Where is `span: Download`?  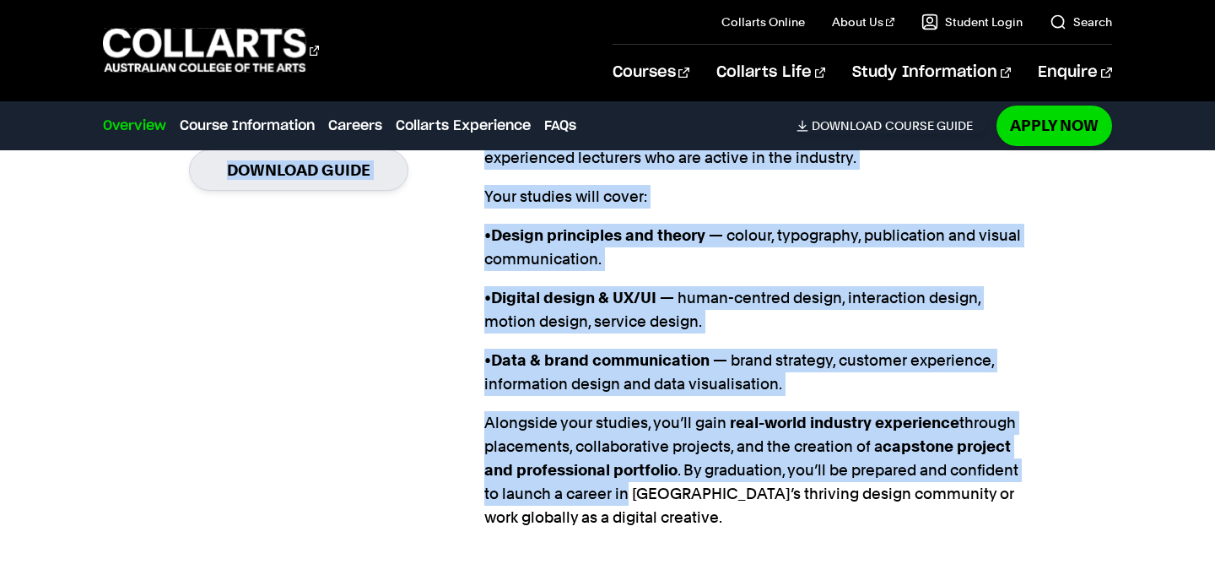 span: Download is located at coordinates (846, 126).